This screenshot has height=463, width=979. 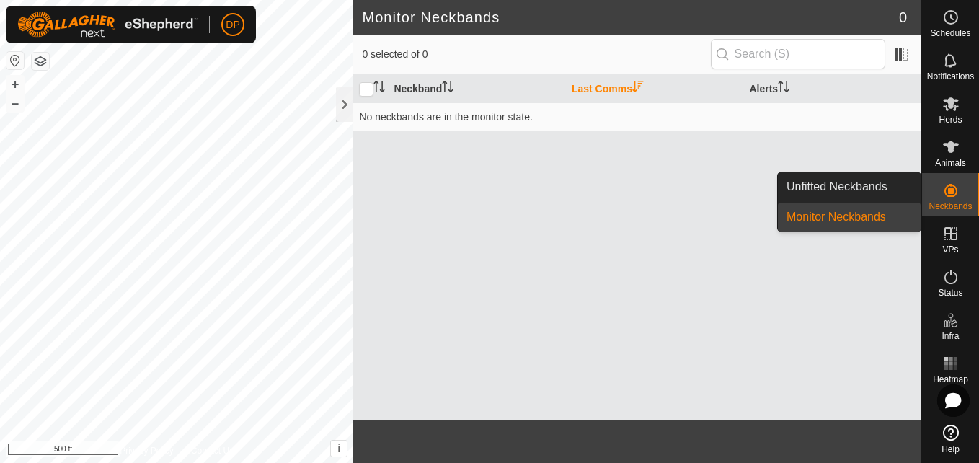 I want to click on li: Unfitted Neckbands, so click(x=850, y=187).